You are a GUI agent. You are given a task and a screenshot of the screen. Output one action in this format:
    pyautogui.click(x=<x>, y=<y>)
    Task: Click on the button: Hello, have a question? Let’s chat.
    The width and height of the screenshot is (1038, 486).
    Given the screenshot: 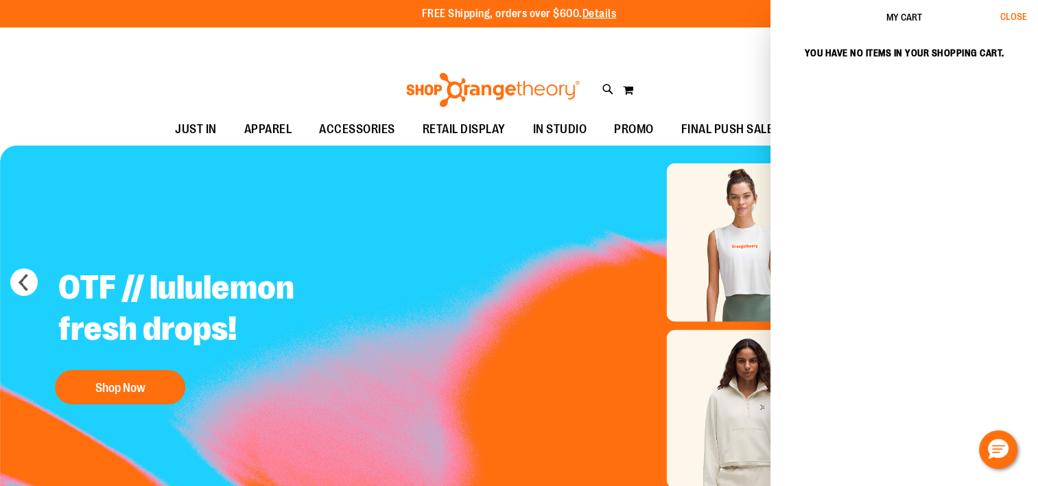 What is the action you would take?
    pyautogui.click(x=998, y=449)
    